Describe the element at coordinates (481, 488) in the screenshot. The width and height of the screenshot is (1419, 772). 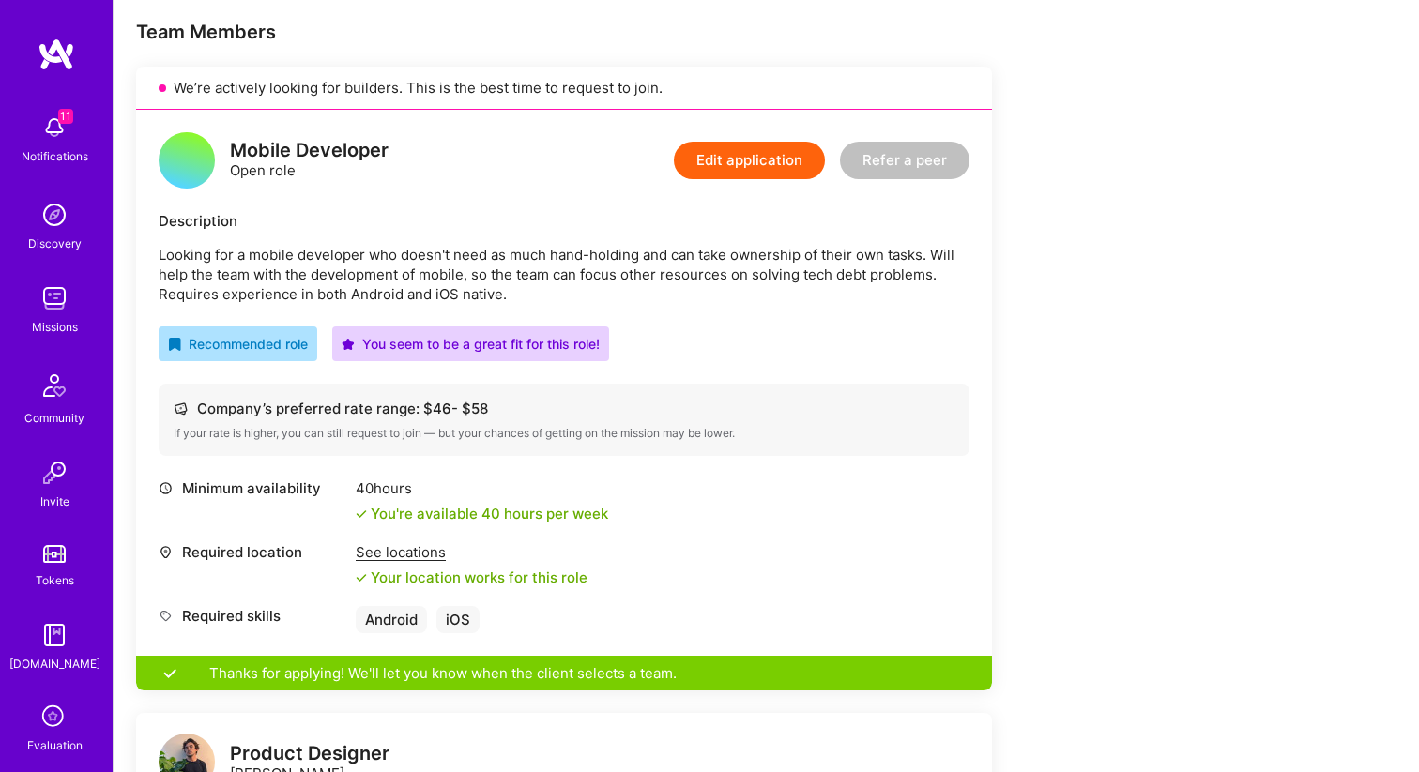
I see `div: 40 hours` at that location.